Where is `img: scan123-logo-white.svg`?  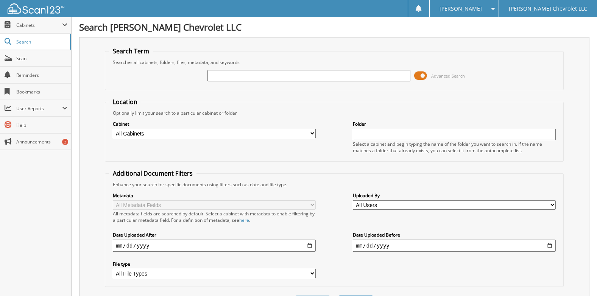 img: scan123-logo-white.svg is located at coordinates (36, 8).